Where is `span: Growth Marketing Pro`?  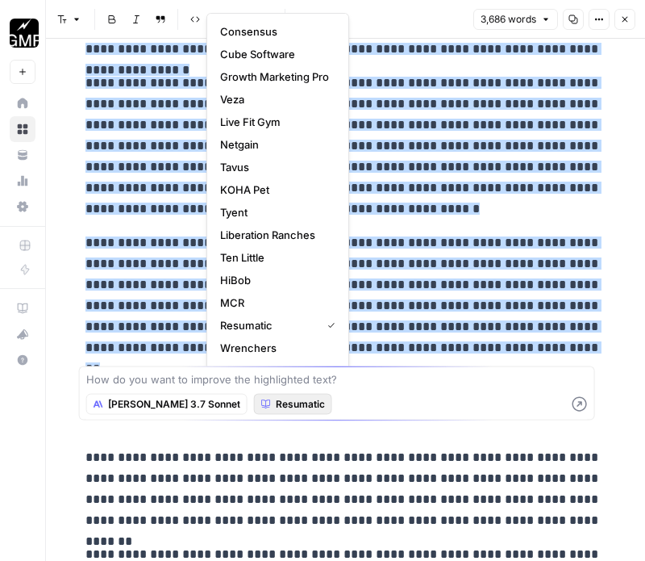 span: Growth Marketing Pro is located at coordinates (274, 77).